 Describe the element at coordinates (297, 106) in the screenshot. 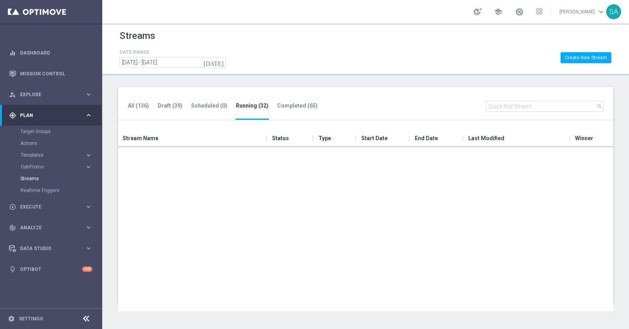

I see `tab-header: Completed (65)` at that location.